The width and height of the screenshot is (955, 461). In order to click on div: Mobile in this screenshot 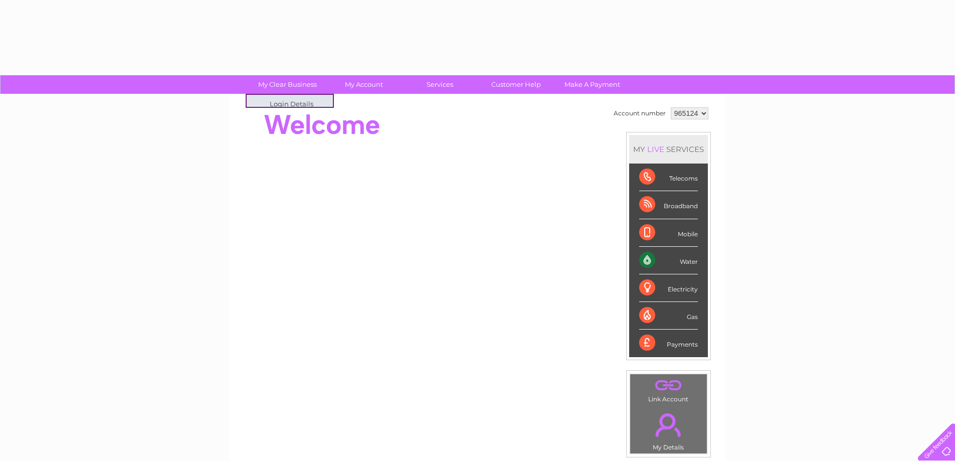, I will do `click(668, 233)`.